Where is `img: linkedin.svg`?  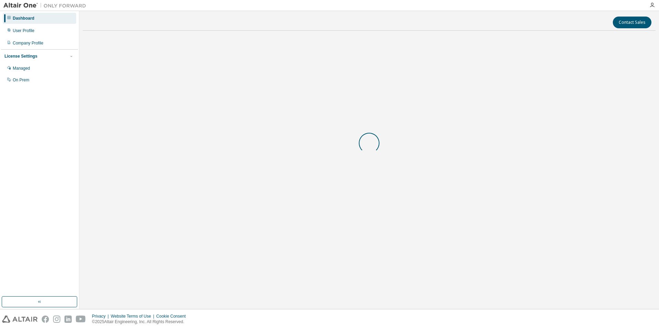
img: linkedin.svg is located at coordinates (68, 319).